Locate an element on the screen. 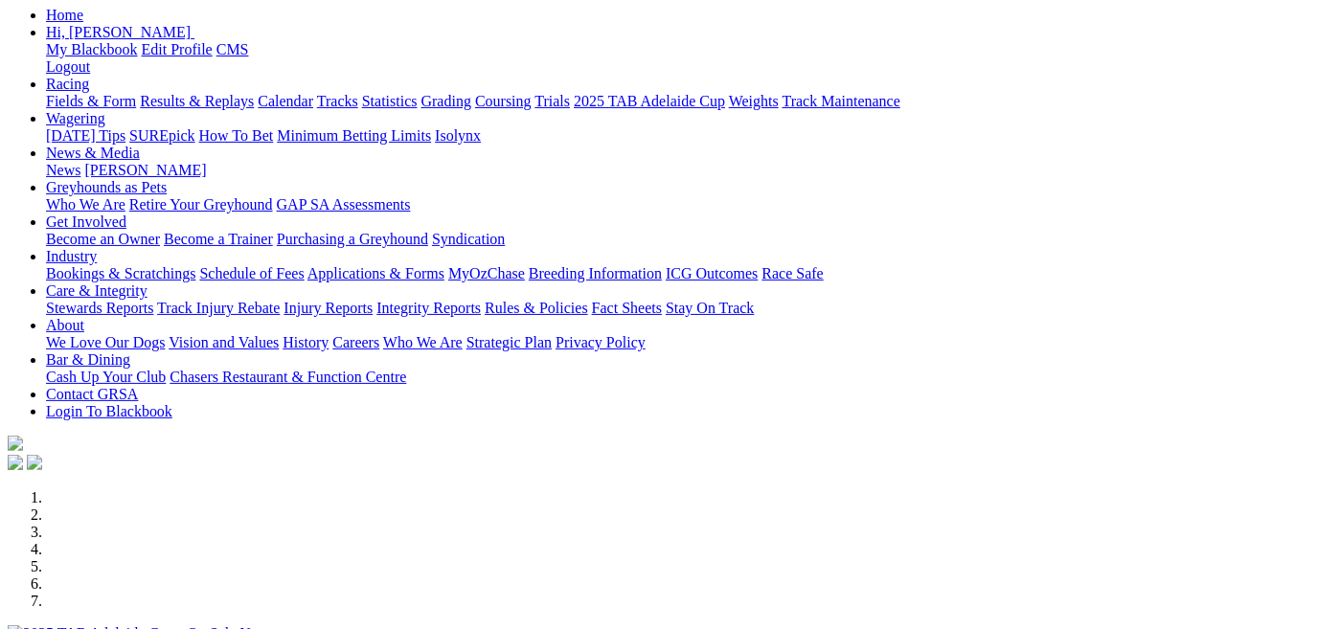  a: Chasers Restaurant & Function Centre is located at coordinates (287, 377).